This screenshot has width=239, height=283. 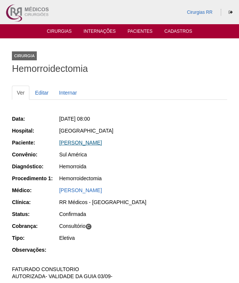 What do you see at coordinates (35, 154) in the screenshot?
I see `div: Convênio:` at bounding box center [35, 154].